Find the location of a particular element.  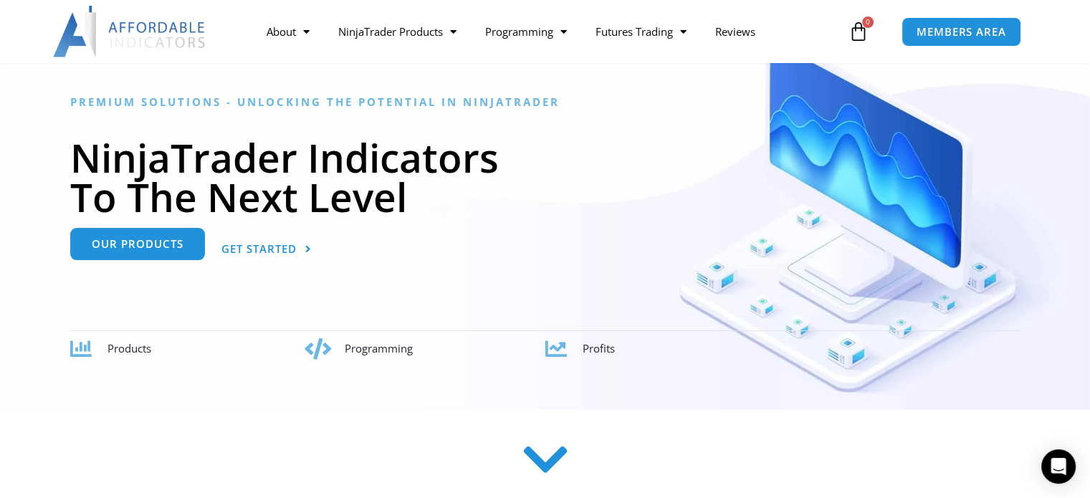

img: LogoAI | Affordable Indicators – NinjaTrader is located at coordinates (130, 32).